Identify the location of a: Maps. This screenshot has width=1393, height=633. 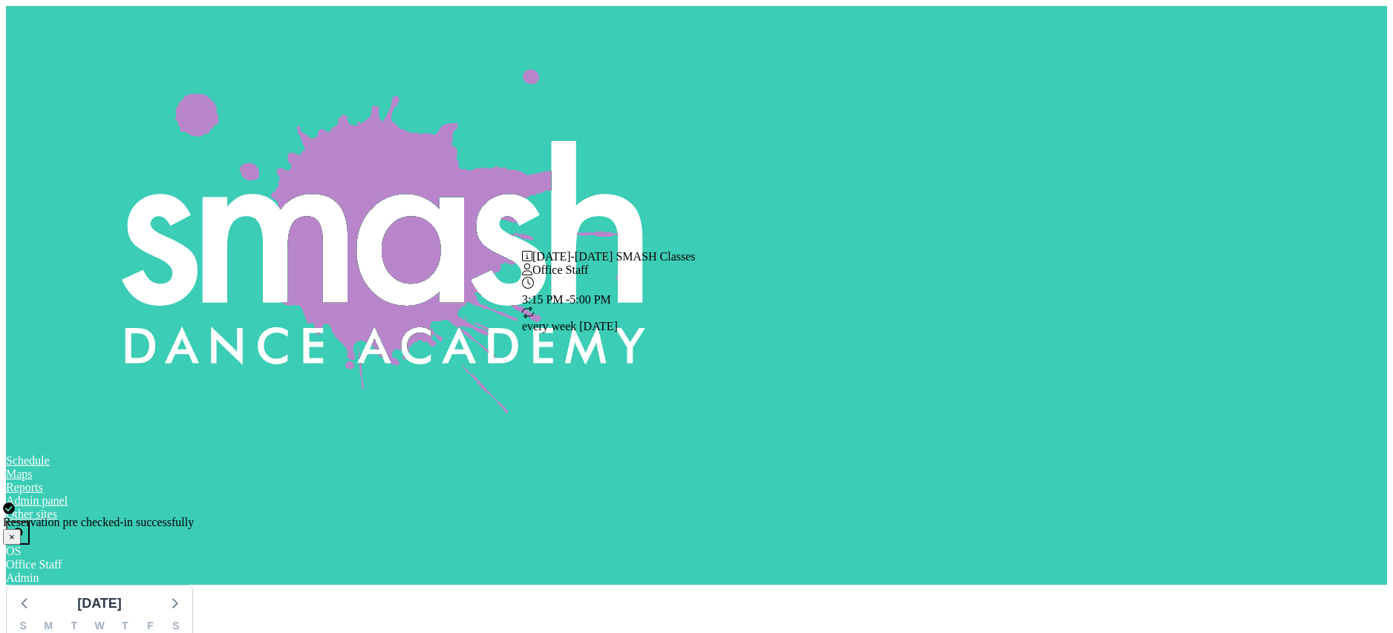
(19, 474).